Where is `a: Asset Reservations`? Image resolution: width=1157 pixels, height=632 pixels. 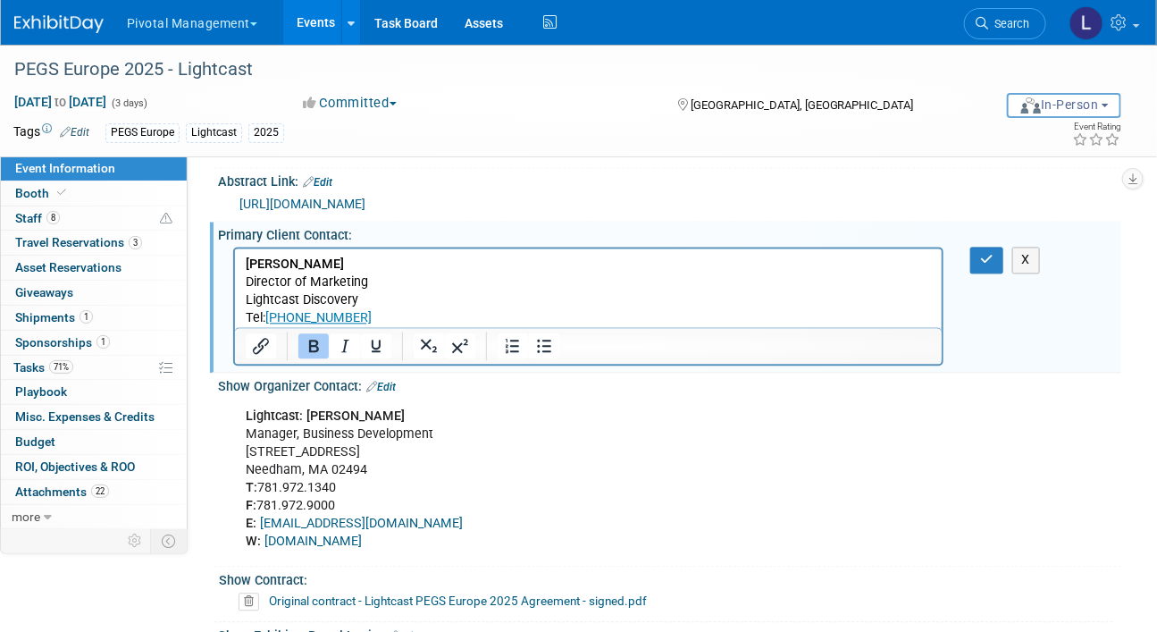 a: Asset Reservations is located at coordinates (94, 267).